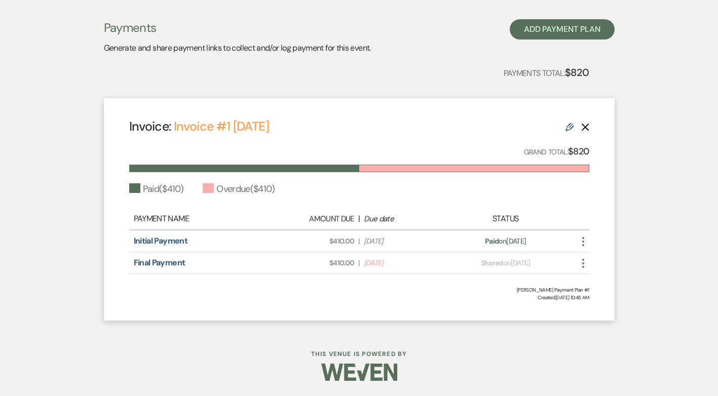  I want to click on a: Initial Payment, so click(161, 241).